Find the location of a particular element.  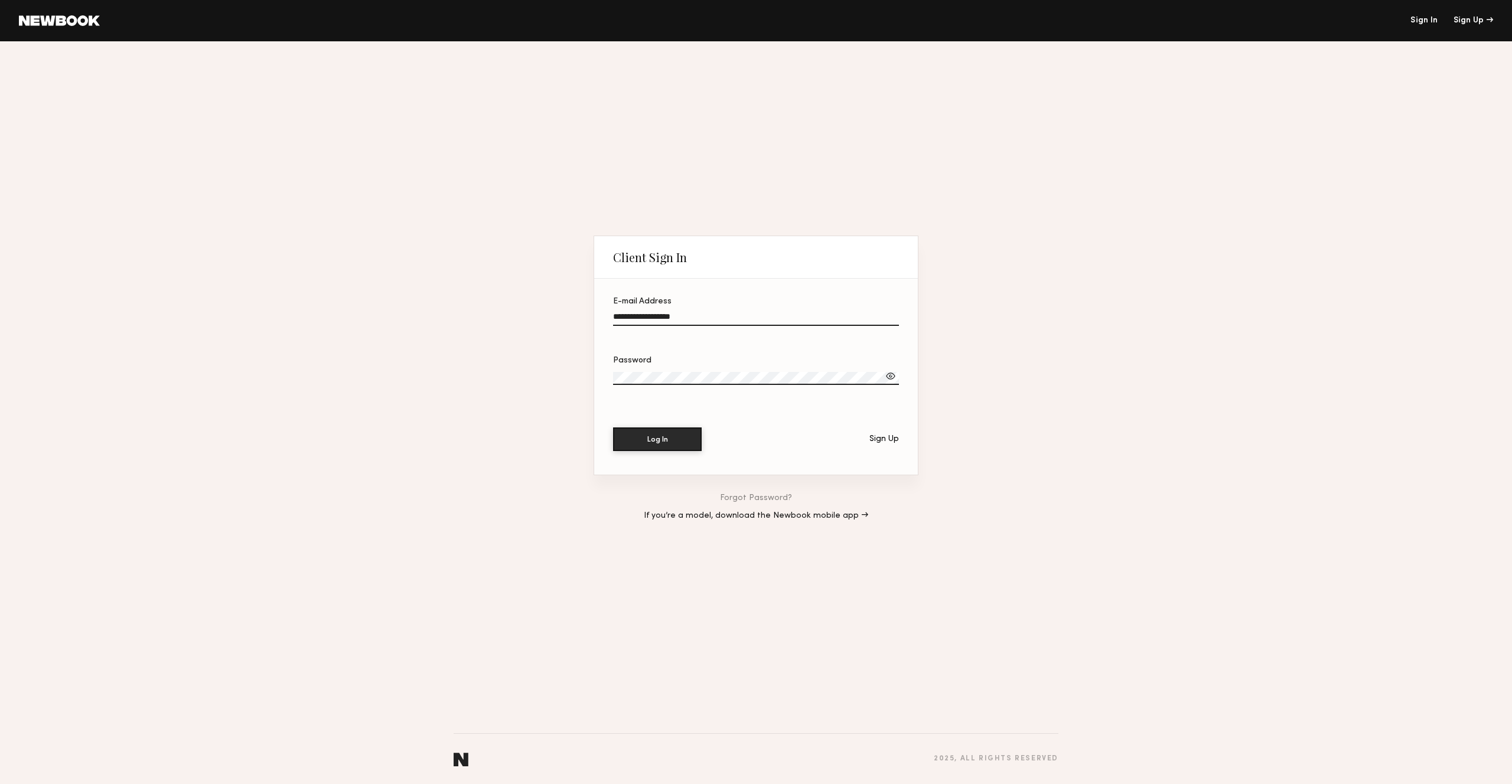

div: Password is located at coordinates (756, 360).